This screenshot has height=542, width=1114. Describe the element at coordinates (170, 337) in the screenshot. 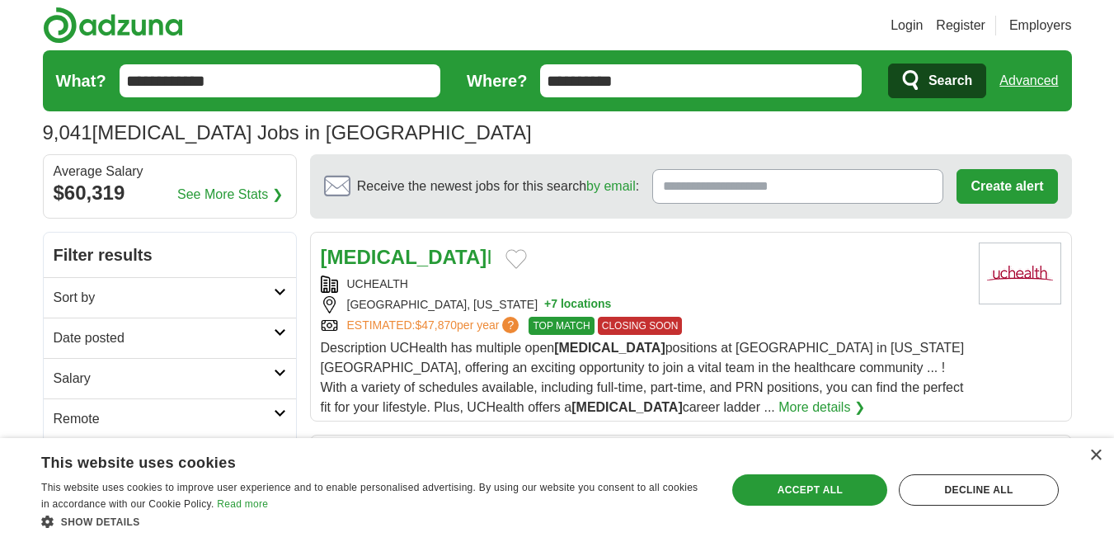

I see `a: Date posted` at that location.